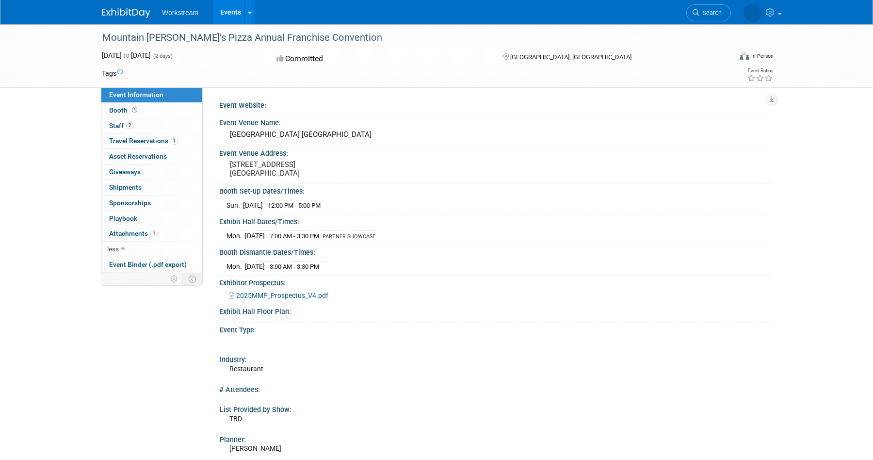  What do you see at coordinates (112, 73) in the screenshot?
I see `td: Tags` at bounding box center [112, 73].